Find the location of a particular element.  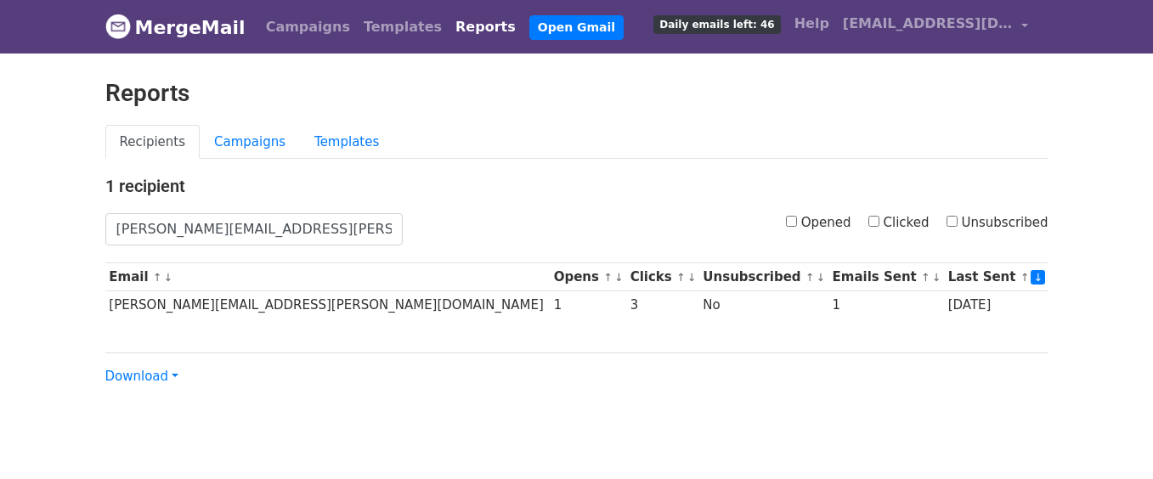

th: Opens is located at coordinates (588, 277).